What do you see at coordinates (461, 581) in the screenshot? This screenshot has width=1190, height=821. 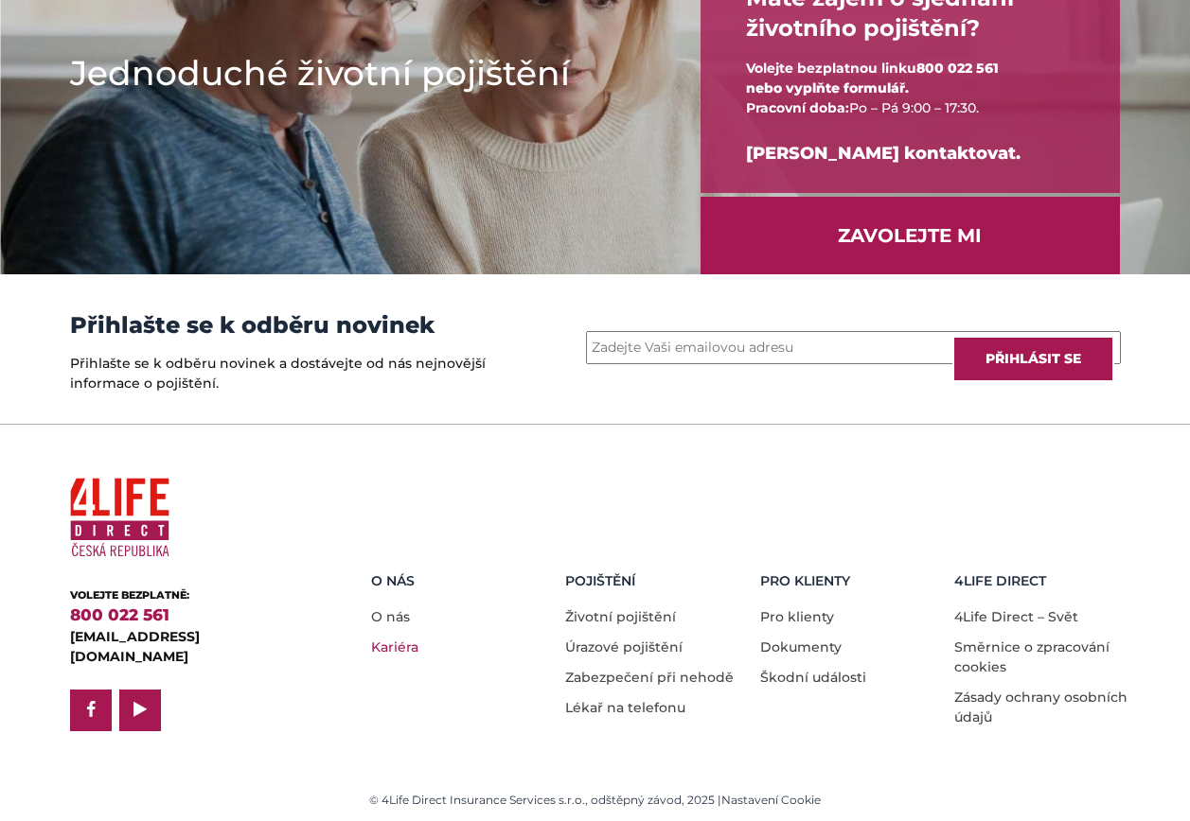 I see `h5: O nás` at bounding box center [461, 581].